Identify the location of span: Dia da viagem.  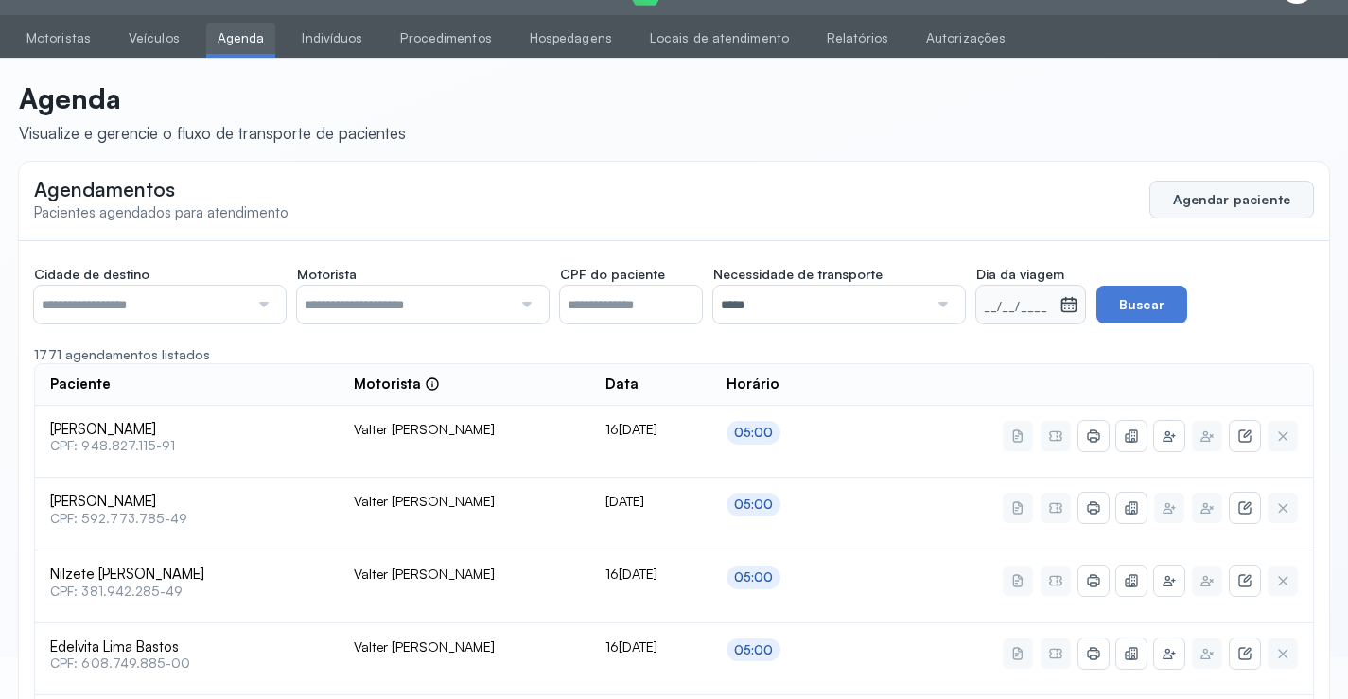
(1020, 274).